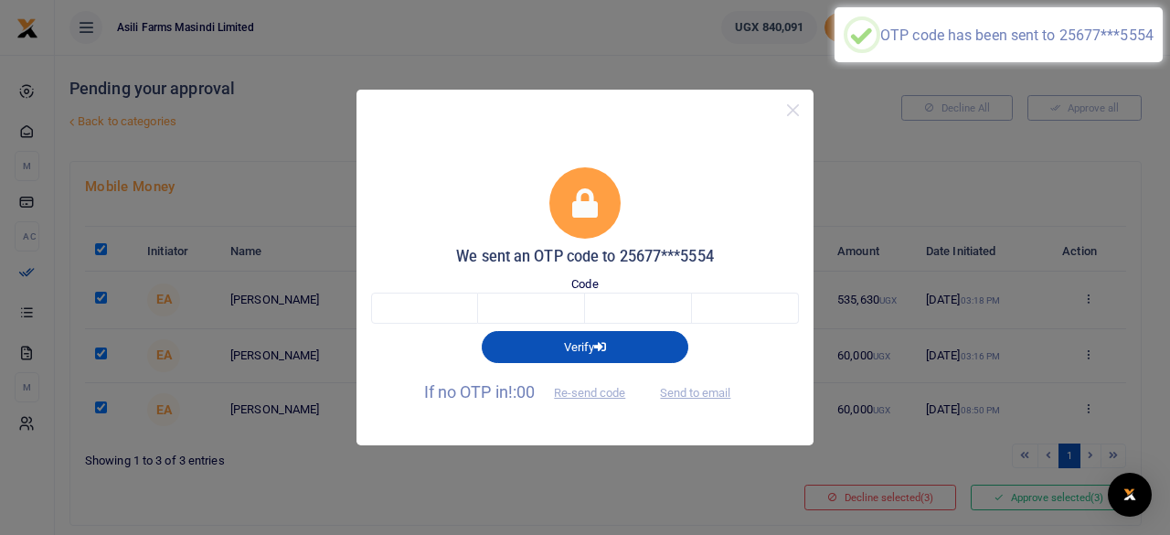 The height and width of the screenshot is (535, 1170). I want to click on span: !:00, so click(521, 391).